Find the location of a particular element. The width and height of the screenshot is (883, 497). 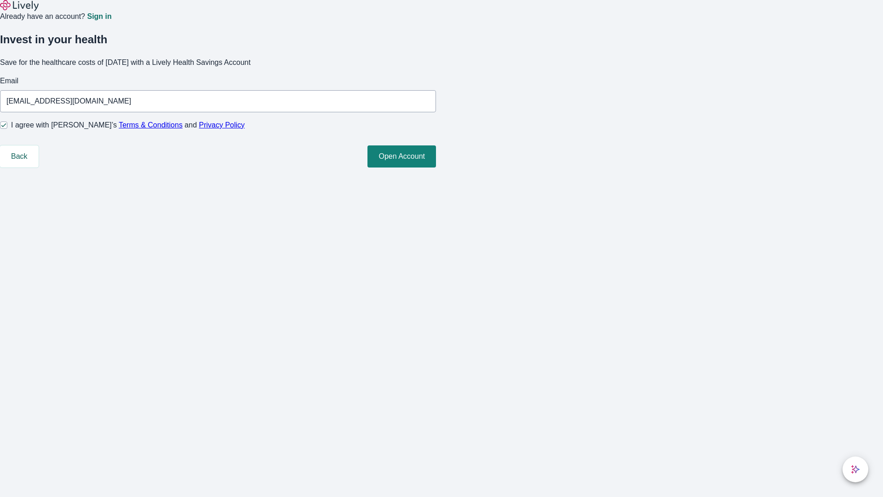

a: Privacy Policy is located at coordinates (222, 125).